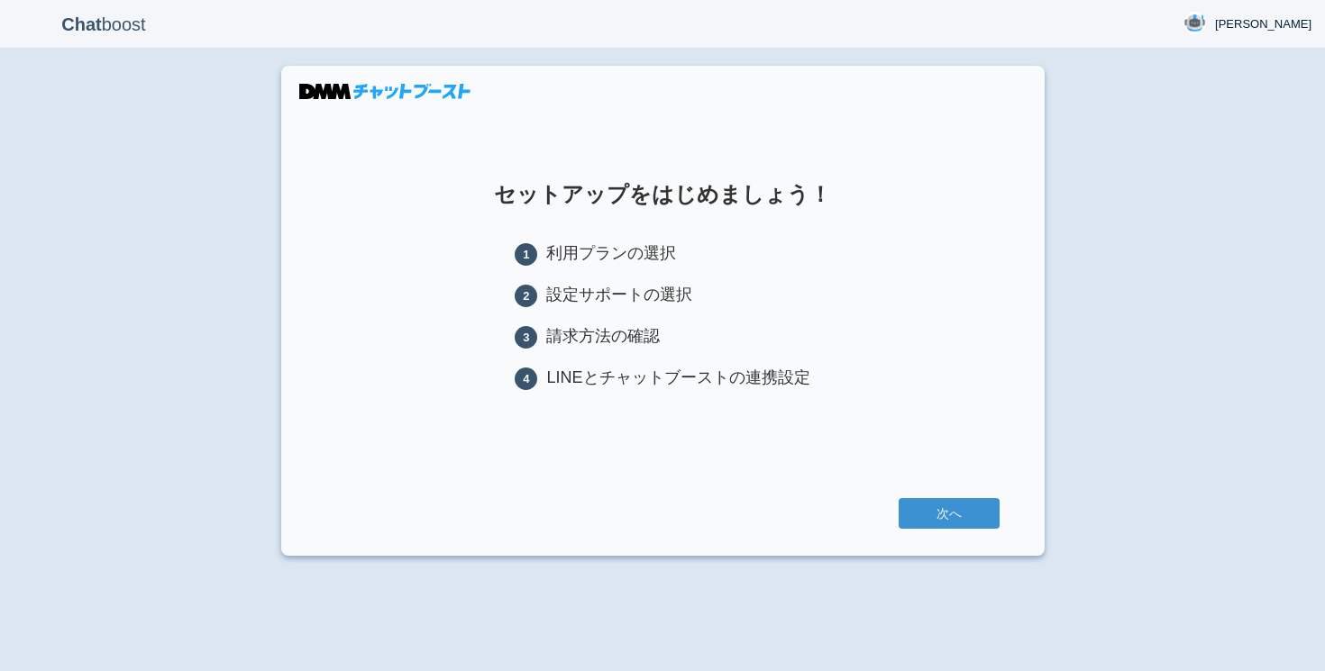  Describe the element at coordinates (525, 337) in the screenshot. I see `span: 3` at that location.